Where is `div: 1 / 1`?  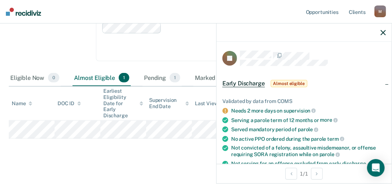 div: 1 / 1 is located at coordinates (304, 173).